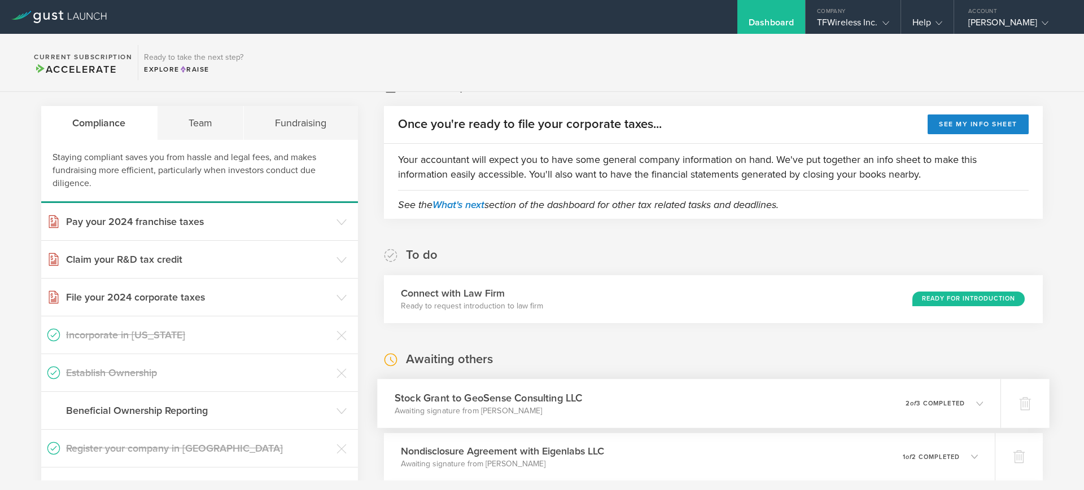  What do you see at coordinates (198, 297) in the screenshot?
I see `h3: File your 2024 corporate taxes` at bounding box center [198, 297].